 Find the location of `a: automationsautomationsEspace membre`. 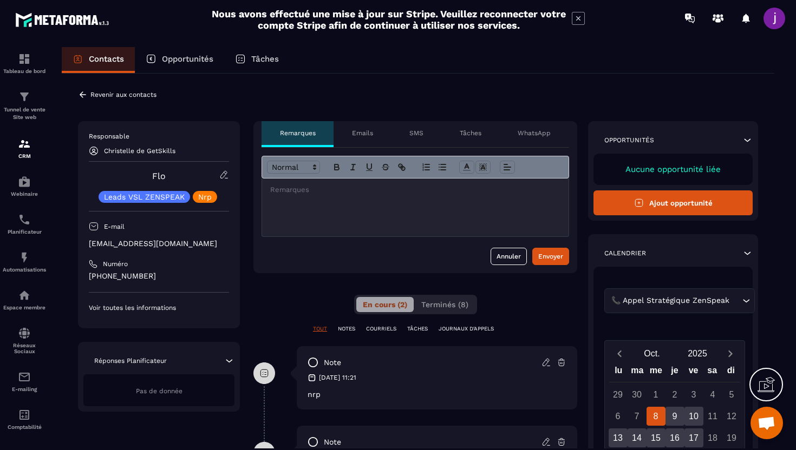

a: automationsautomationsEspace membre is located at coordinates (24, 300).